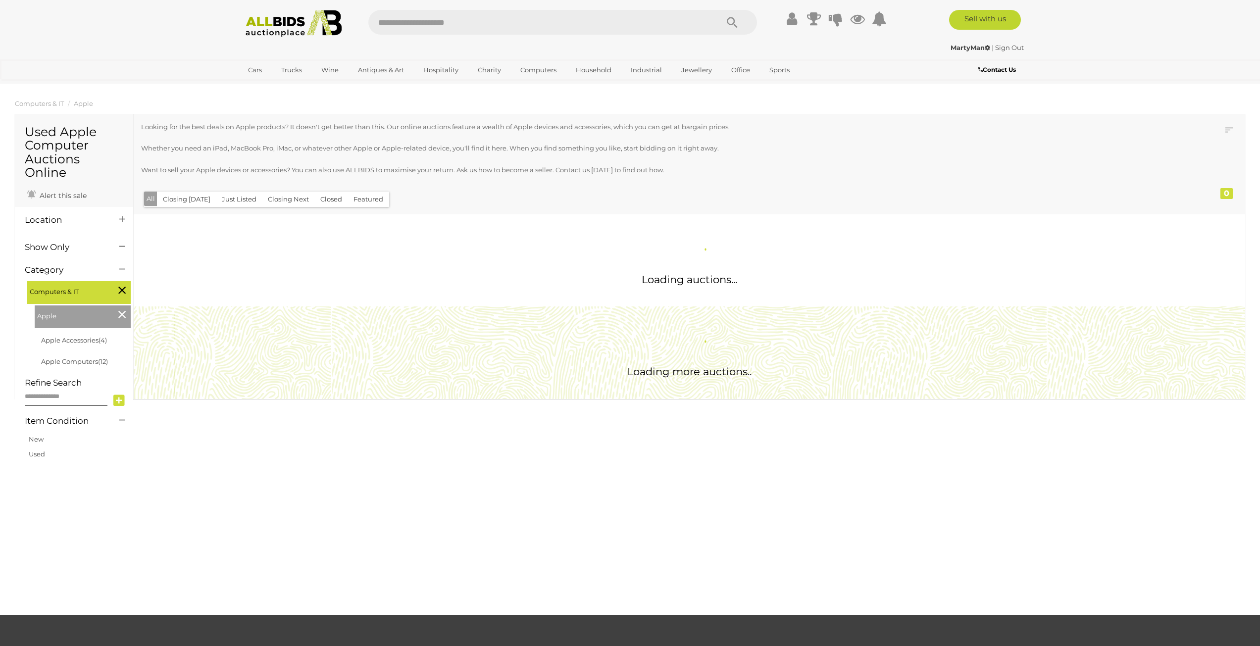 The height and width of the screenshot is (646, 1260). What do you see at coordinates (640, 127) in the screenshot?
I see `p: Looking for the best deals on Apple products? It doesn't get better than this. Our online auction...` at bounding box center [640, 127].